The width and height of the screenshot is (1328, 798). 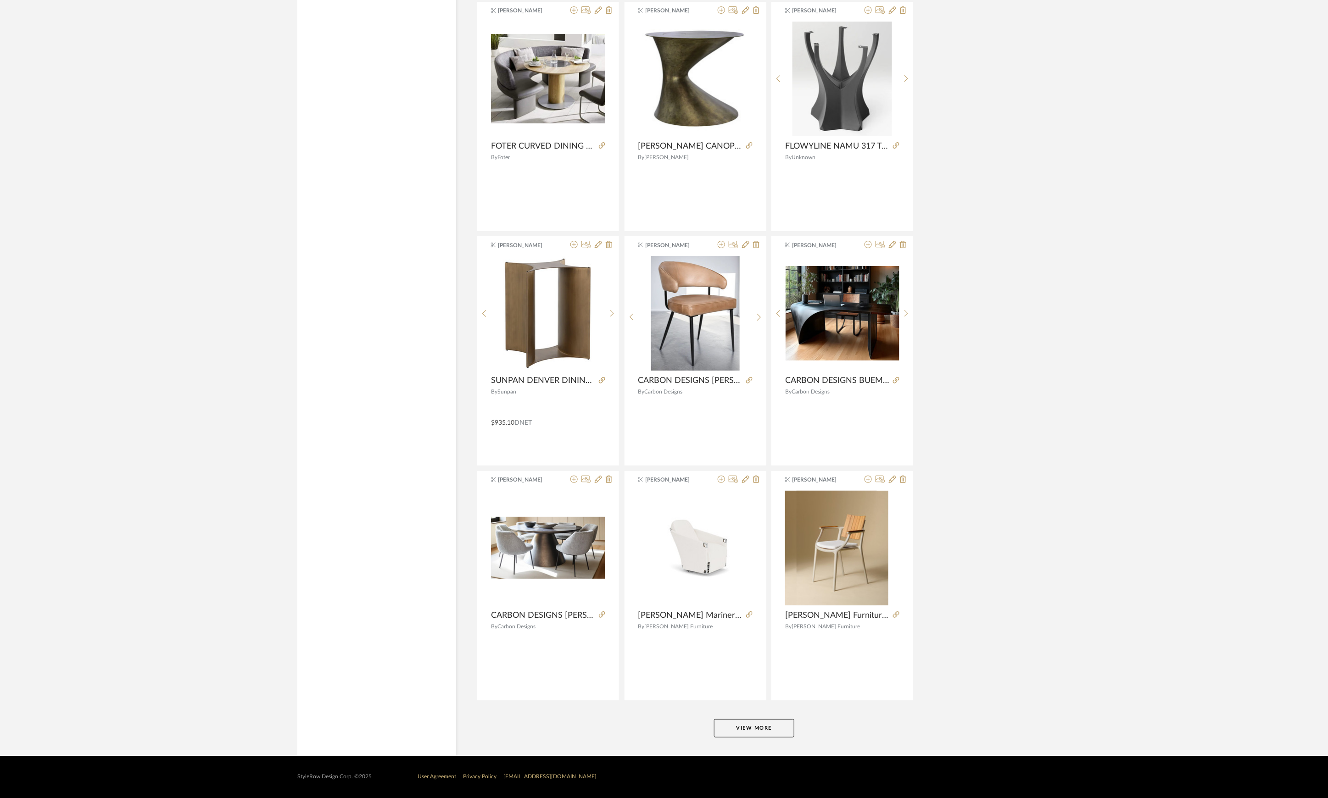 I want to click on div: StyleRow Design Corp. ©2025, so click(x=335, y=777).